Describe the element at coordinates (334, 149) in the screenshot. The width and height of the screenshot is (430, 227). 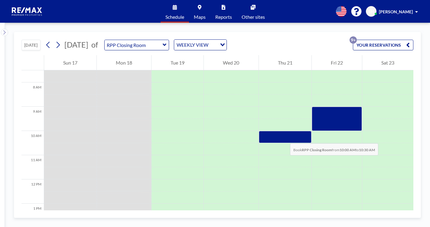
I see `span: Book from to` at that location.